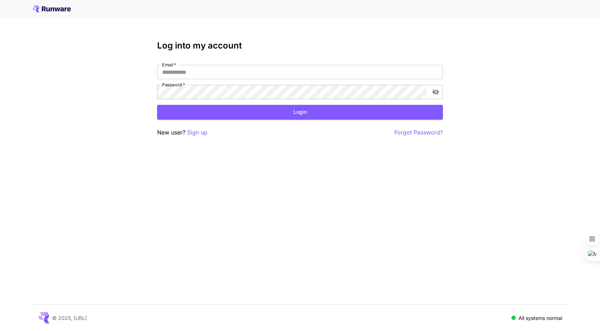  What do you see at coordinates (436, 92) in the screenshot?
I see `button: toggle password visibility` at bounding box center [436, 92].